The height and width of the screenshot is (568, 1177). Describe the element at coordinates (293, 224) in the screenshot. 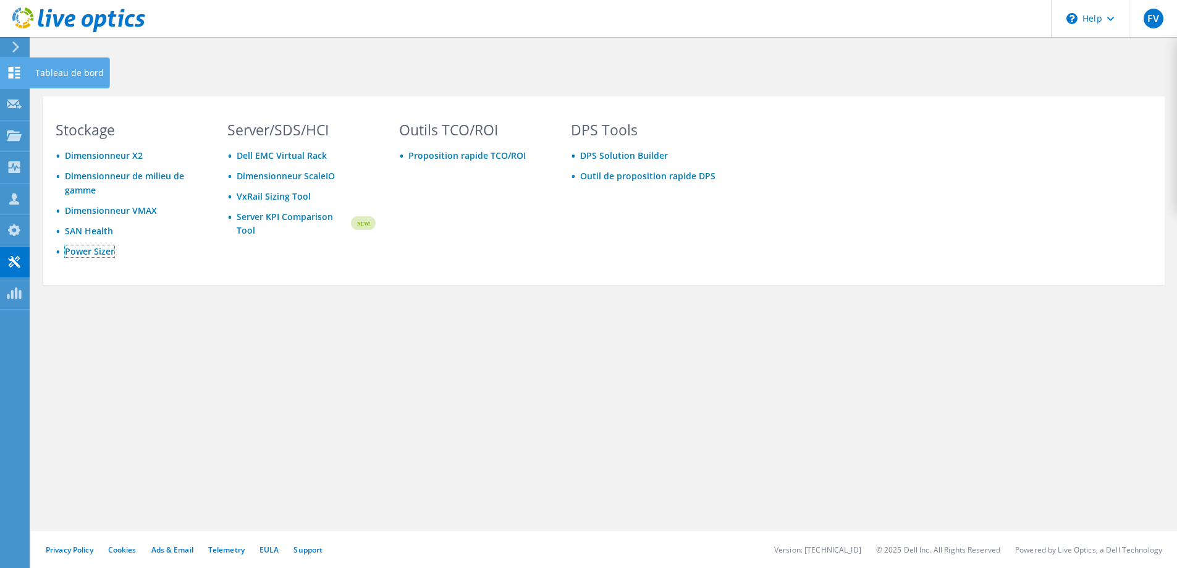

I see `a: Server KPI Comparison Tool` at that location.